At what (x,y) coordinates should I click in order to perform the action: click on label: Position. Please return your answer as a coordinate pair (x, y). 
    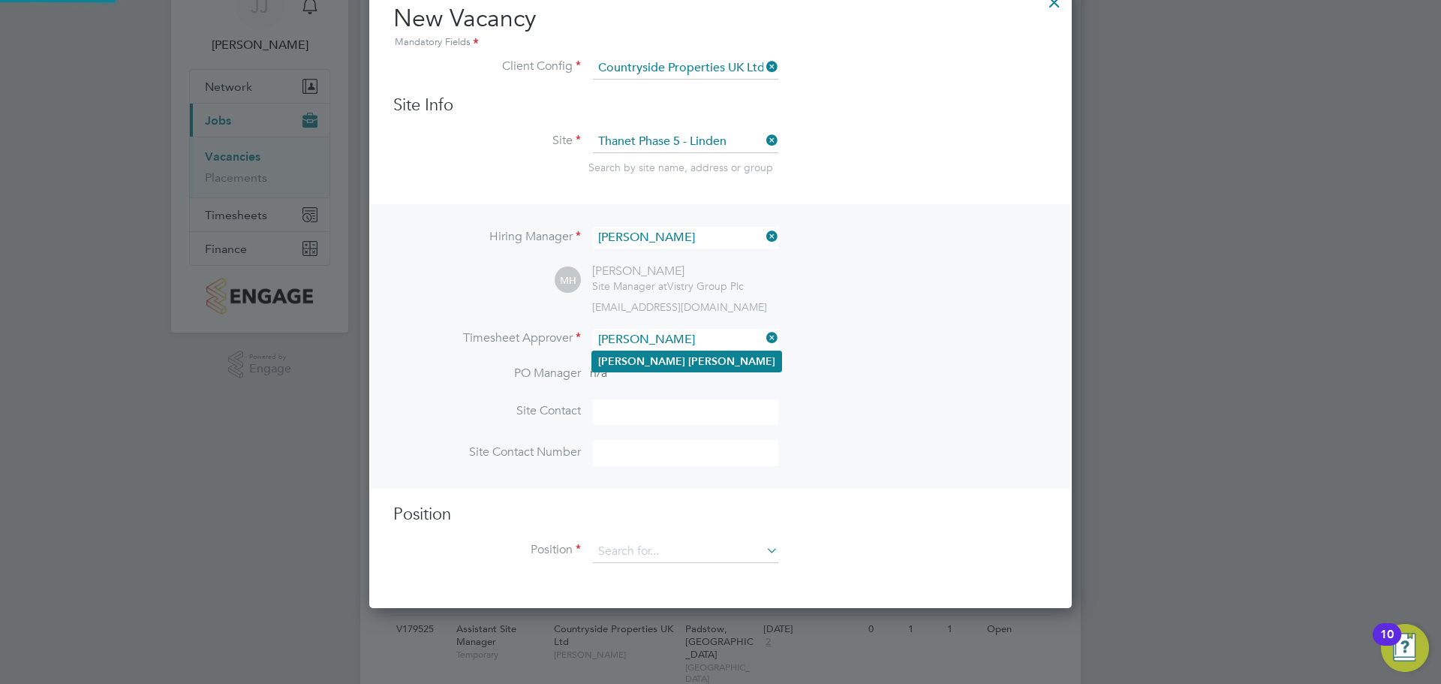
    Looking at the image, I should click on (487, 549).